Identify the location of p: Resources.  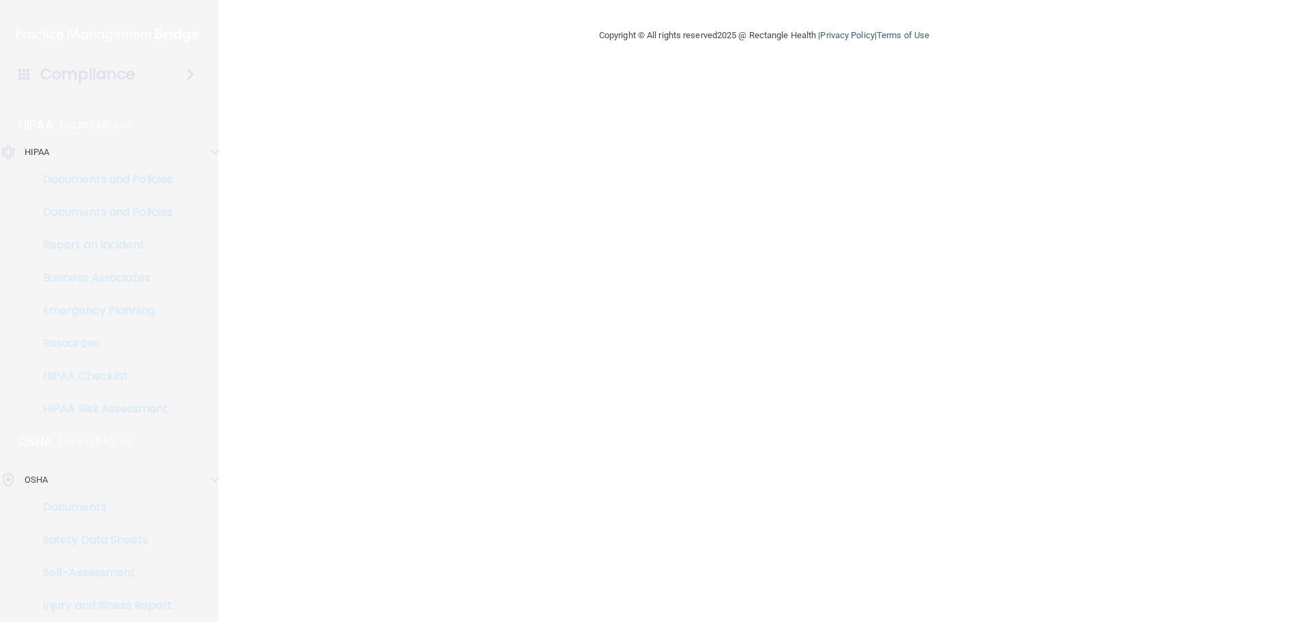
(102, 343).